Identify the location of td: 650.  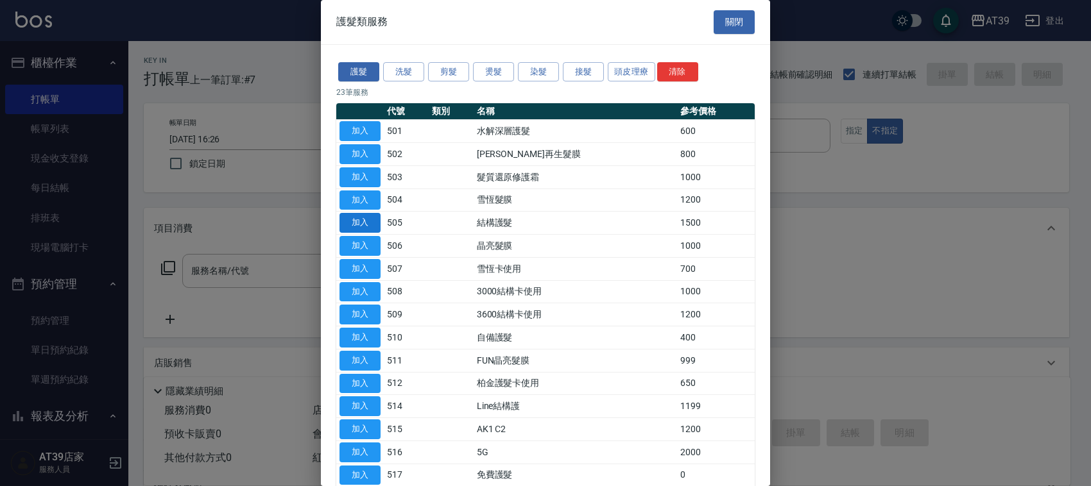
(715, 384).